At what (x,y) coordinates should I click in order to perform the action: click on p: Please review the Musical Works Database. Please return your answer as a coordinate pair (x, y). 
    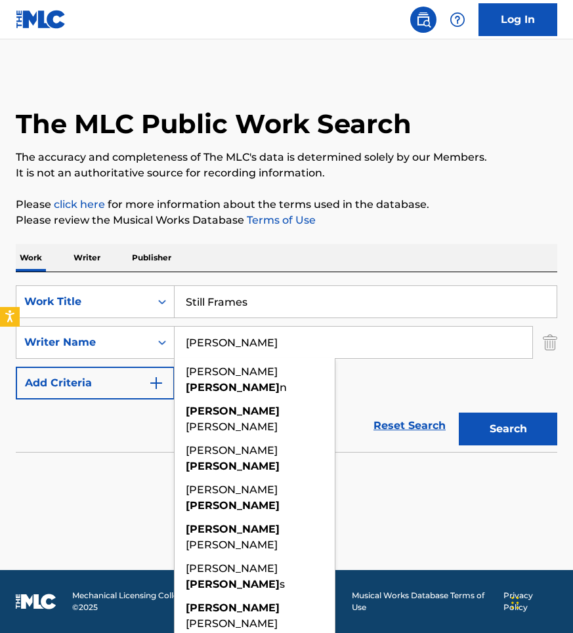
    Looking at the image, I should click on (286, 220).